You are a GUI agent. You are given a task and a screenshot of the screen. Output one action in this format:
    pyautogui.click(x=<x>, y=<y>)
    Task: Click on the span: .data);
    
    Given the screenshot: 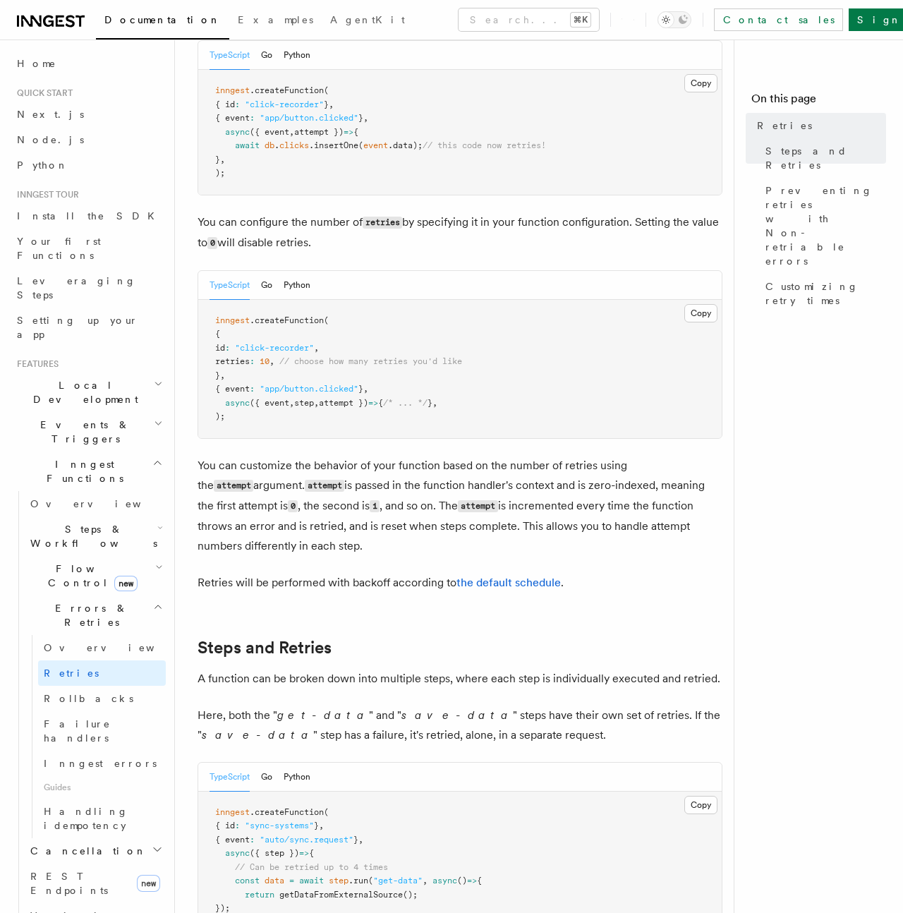 What is the action you would take?
    pyautogui.click(x=405, y=145)
    